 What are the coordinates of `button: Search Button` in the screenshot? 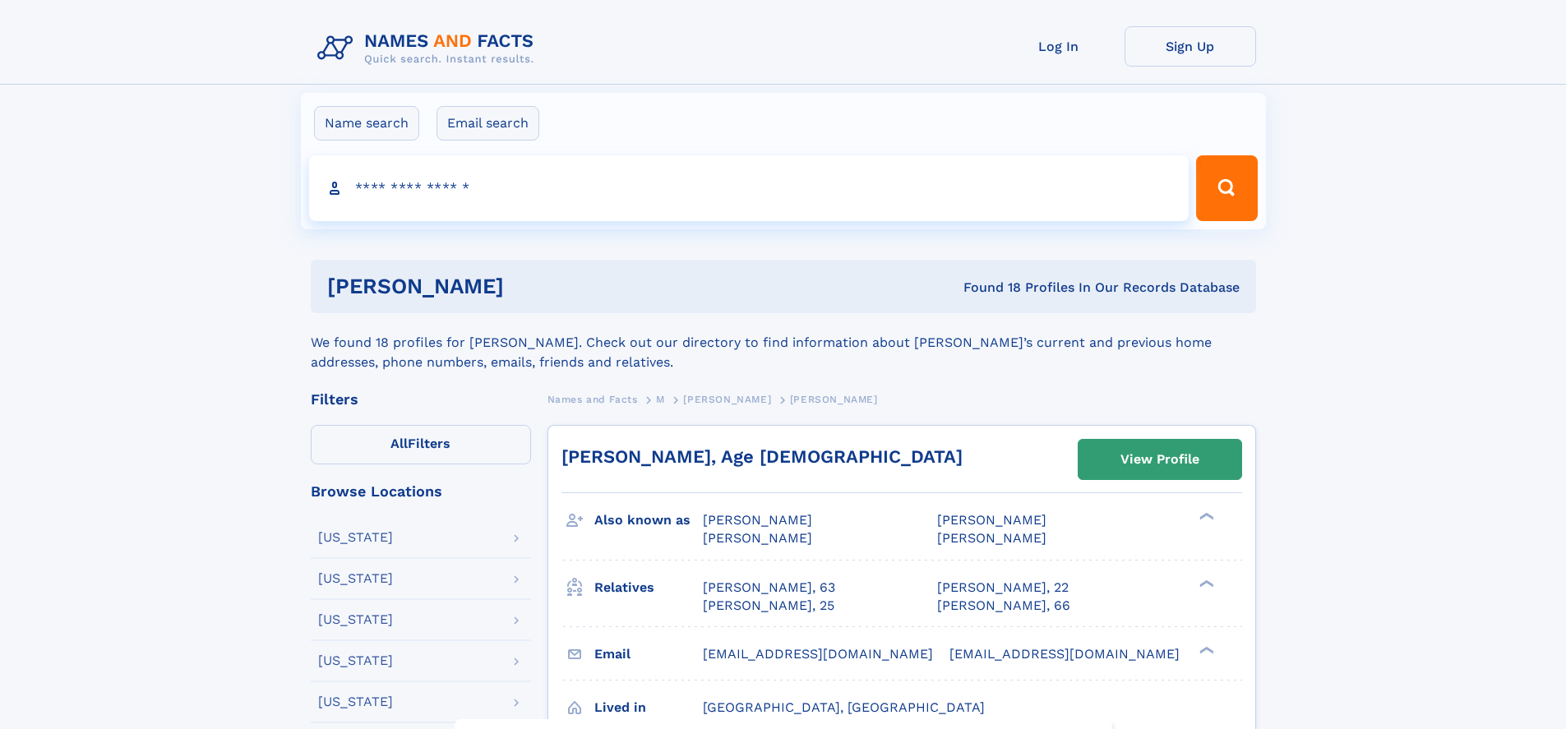 It's located at (1226, 188).